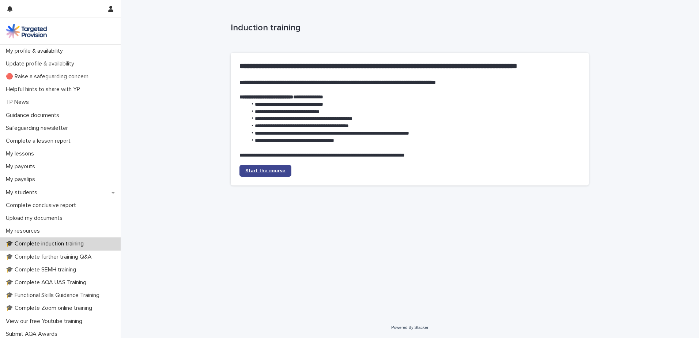 The height and width of the screenshot is (338, 699). What do you see at coordinates (50, 308) in the screenshot?
I see `p: 🎓 Complete Zoom online training` at bounding box center [50, 308].